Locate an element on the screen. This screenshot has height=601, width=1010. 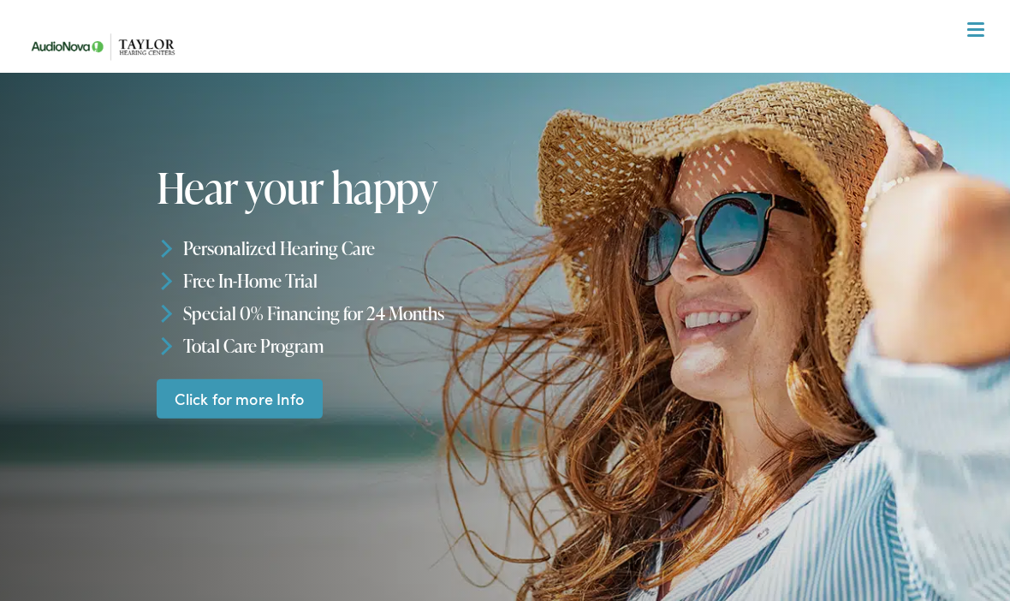
li: Personalized Hearing Care is located at coordinates (409, 248).